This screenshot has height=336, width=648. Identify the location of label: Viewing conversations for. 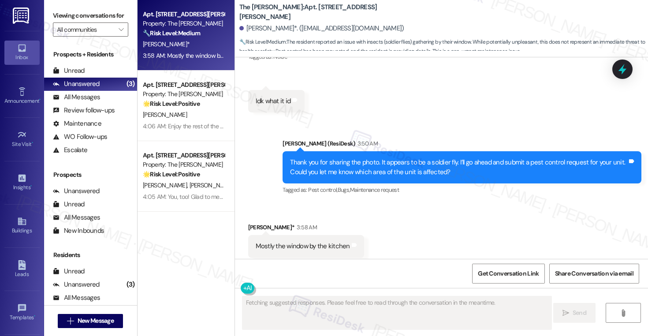
(90, 15).